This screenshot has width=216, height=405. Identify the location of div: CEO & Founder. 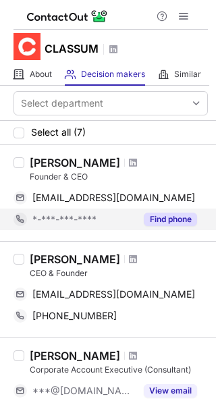
(119, 273).